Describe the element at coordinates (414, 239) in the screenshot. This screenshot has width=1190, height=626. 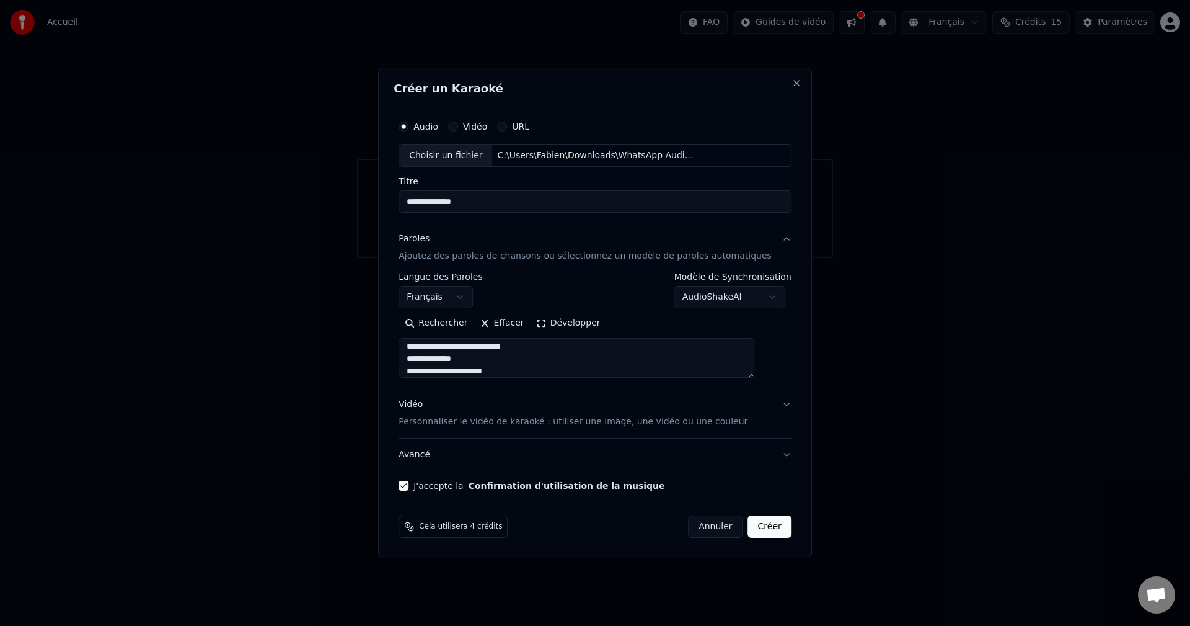
I see `div: Paroles` at that location.